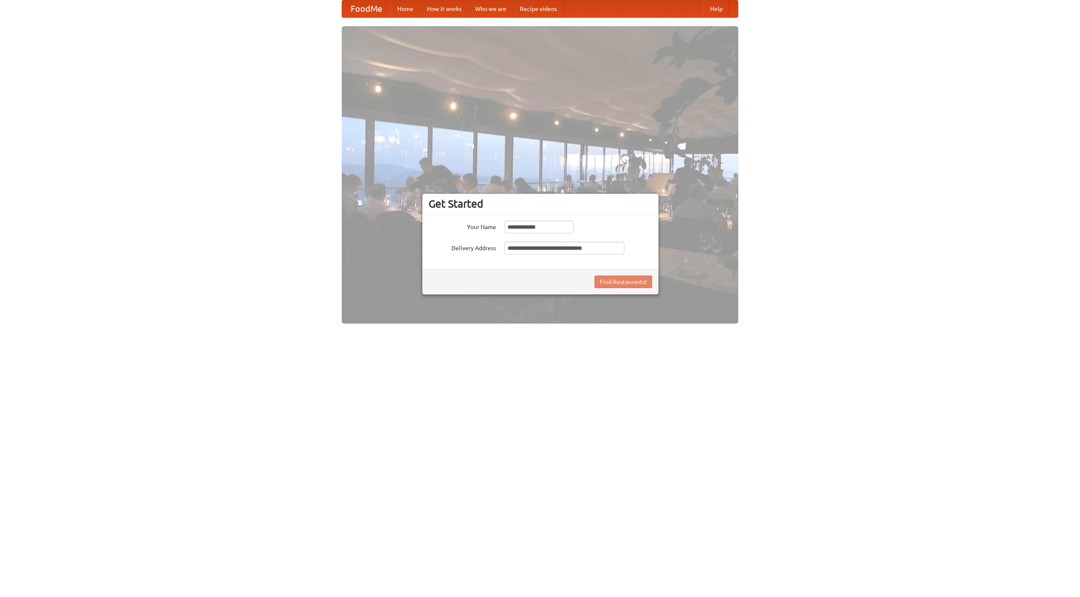 Image resolution: width=1080 pixels, height=597 pixels. I want to click on a: Who we are, so click(491, 9).